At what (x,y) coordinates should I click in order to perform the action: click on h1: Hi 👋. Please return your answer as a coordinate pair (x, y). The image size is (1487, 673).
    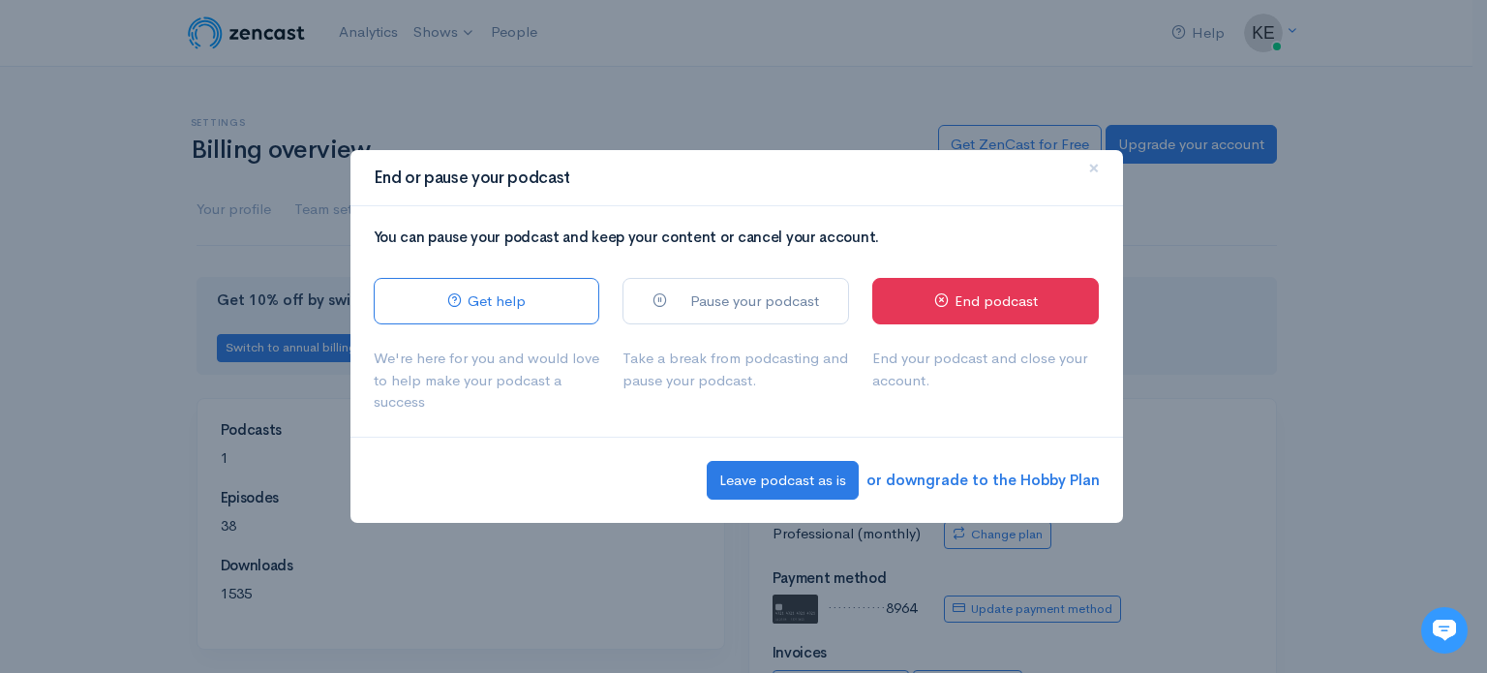
    Looking at the image, I should click on (194, 109).